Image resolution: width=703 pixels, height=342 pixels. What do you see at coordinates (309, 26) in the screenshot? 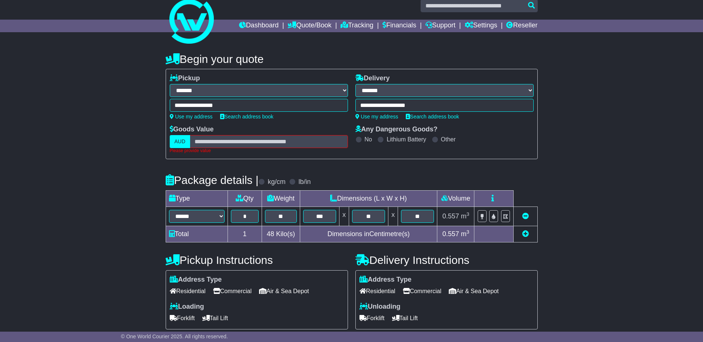
I see `a: Quote/Book` at bounding box center [309, 26].